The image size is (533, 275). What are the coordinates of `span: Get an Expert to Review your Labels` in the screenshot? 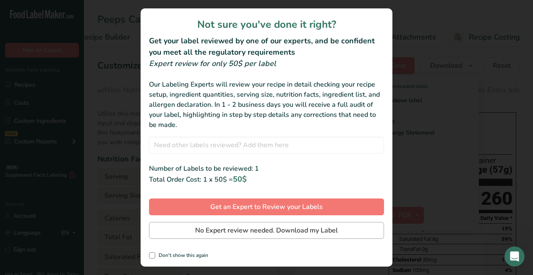 It's located at (267, 207).